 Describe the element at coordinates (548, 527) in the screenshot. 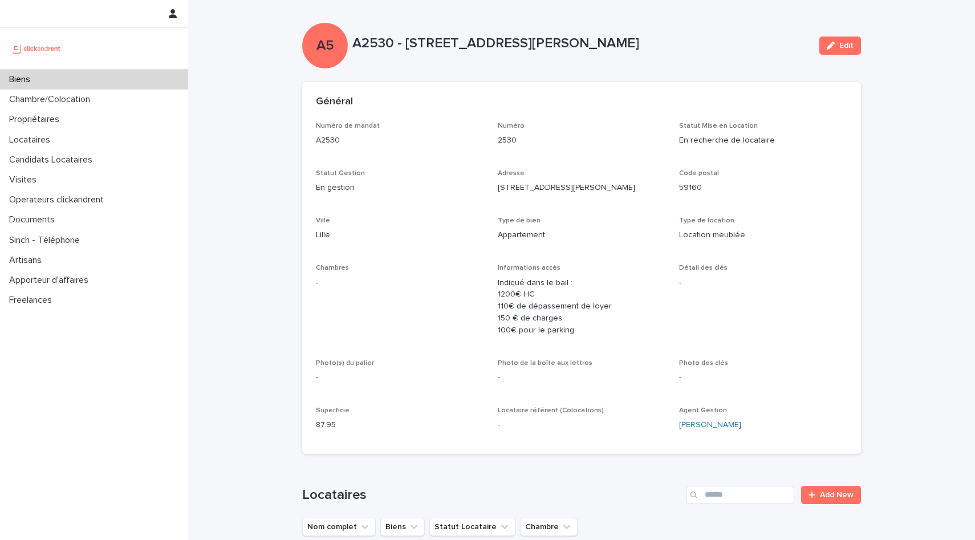

I see `button: Chambre` at that location.